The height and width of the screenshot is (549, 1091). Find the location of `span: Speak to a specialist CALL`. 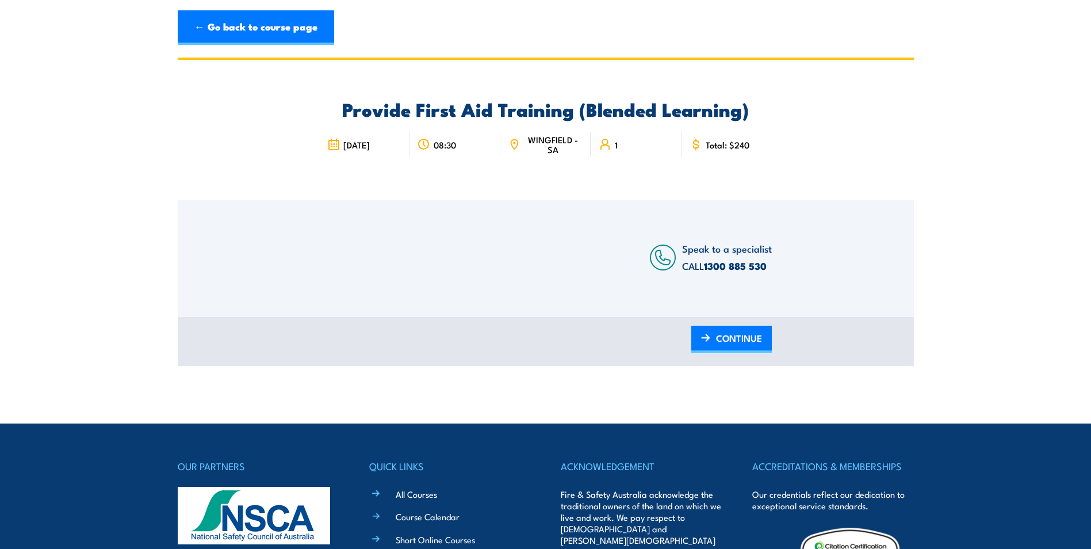

span: Speak to a specialist CALL is located at coordinates (727, 256).